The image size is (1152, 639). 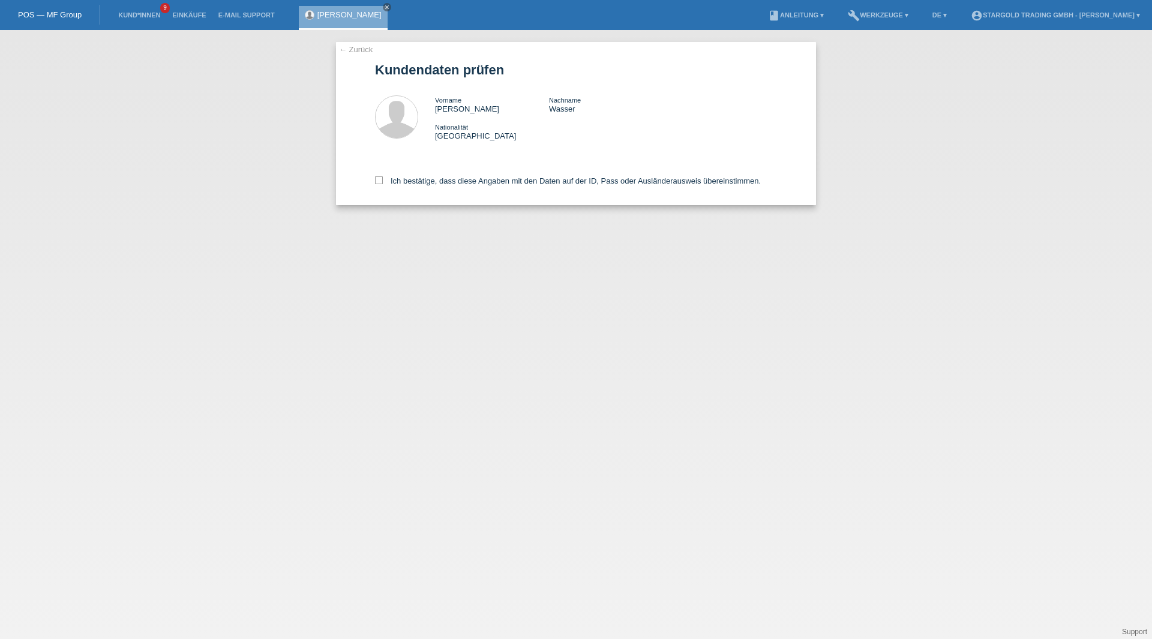 I want to click on a: buildWerkzeuge ▾, so click(x=878, y=15).